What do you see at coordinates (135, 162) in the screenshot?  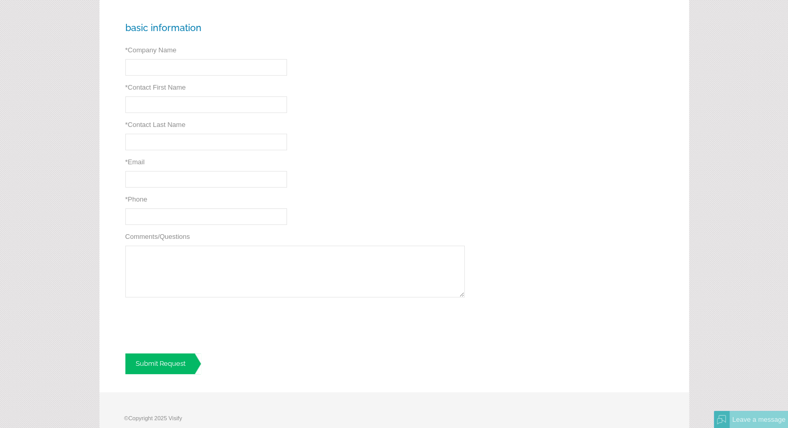 I see `label: Email` at bounding box center [135, 162].